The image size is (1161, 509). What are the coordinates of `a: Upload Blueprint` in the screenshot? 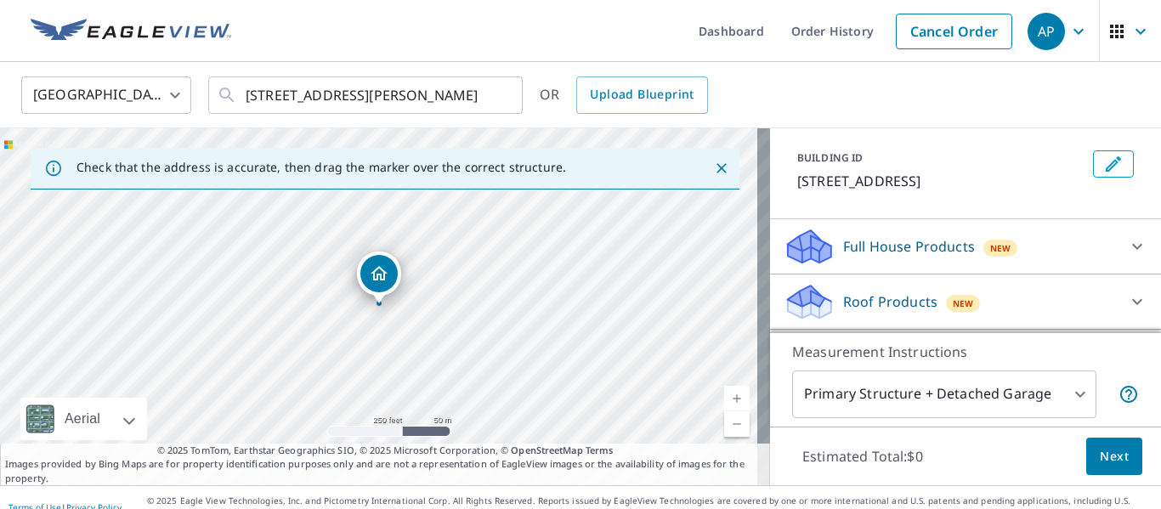 It's located at (642, 95).